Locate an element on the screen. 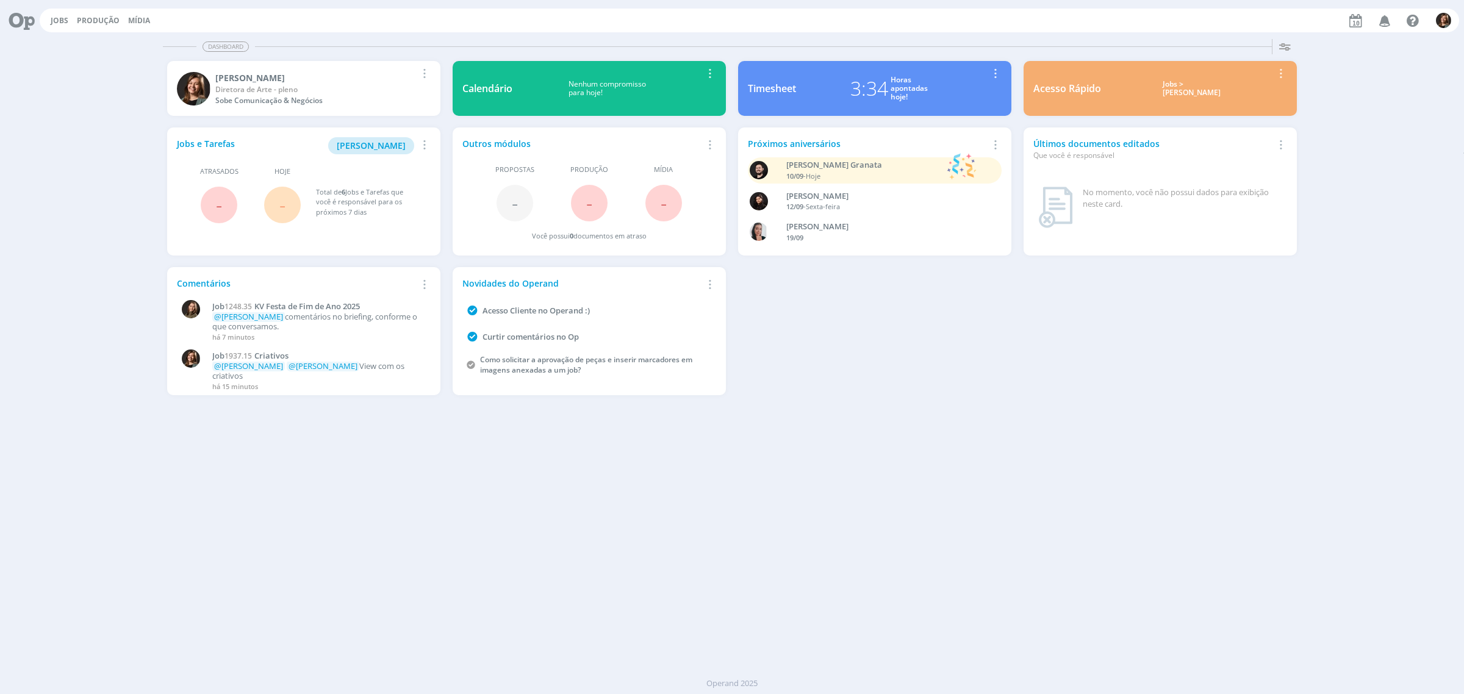 The width and height of the screenshot is (1464, 694). div: Nenhum compromisso para hoje! is located at coordinates (607, 88).